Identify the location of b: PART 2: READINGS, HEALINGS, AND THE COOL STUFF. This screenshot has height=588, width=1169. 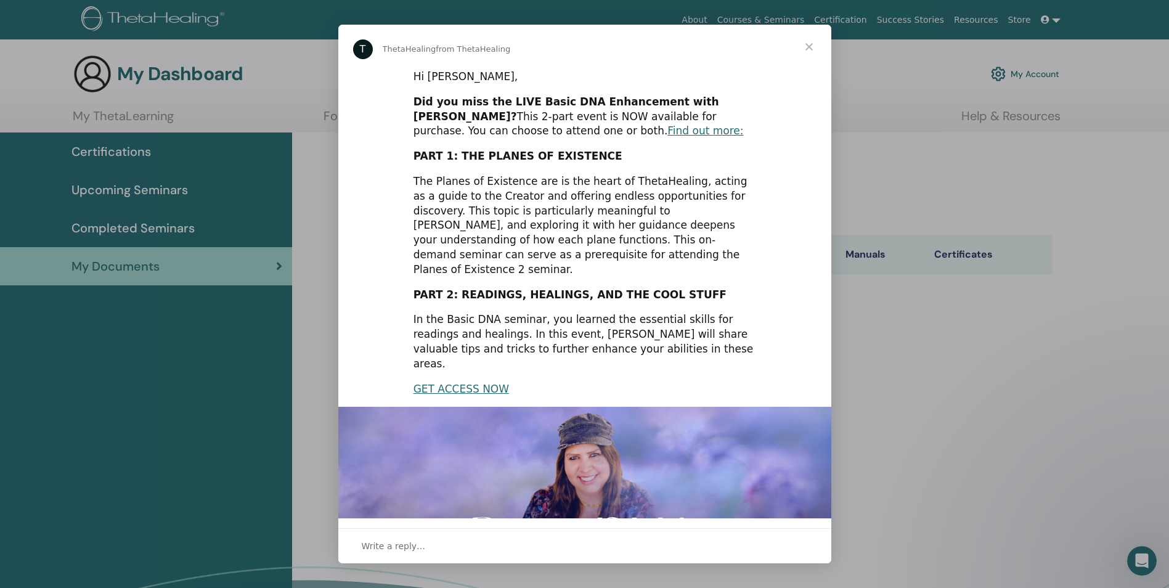
(570, 295).